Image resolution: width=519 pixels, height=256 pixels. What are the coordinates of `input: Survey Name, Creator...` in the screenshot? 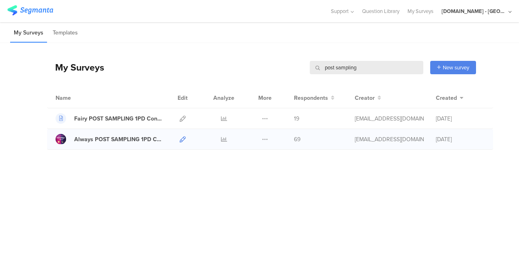 It's located at (367, 67).